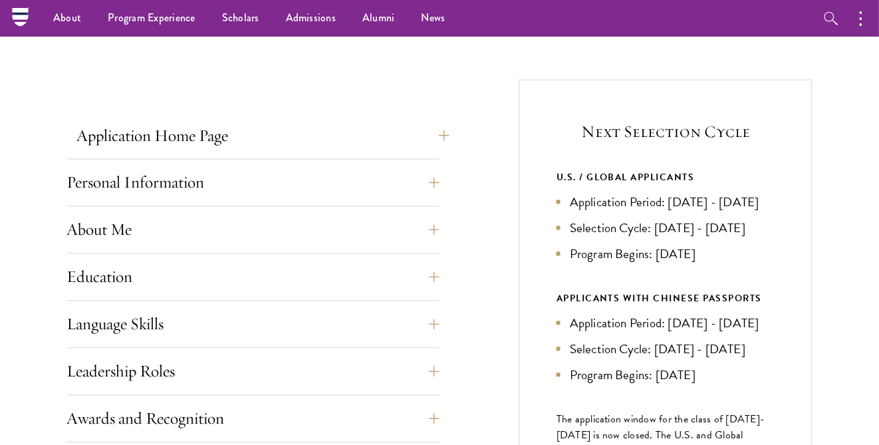 The image size is (879, 445). What do you see at coordinates (253, 324) in the screenshot?
I see `button: Language Skills` at bounding box center [253, 324].